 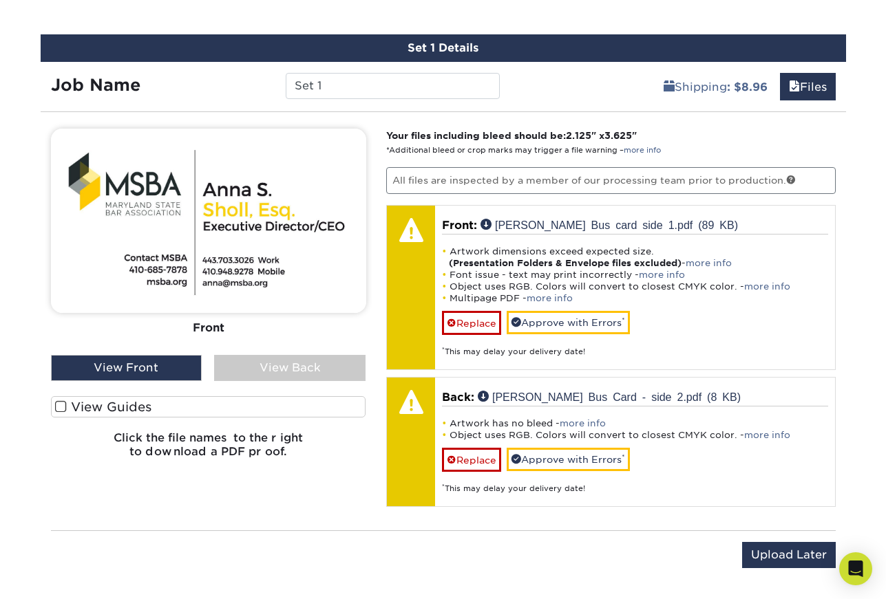 What do you see at coordinates (578, 136) in the screenshot?
I see `span: 2.125` at bounding box center [578, 136].